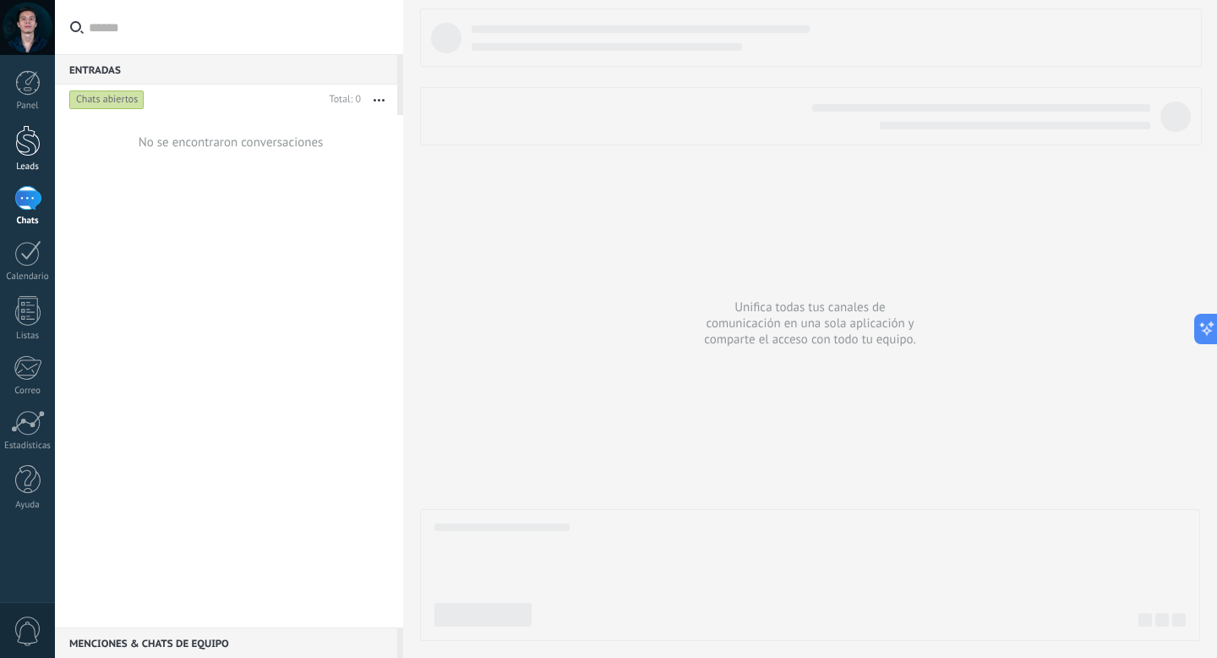 The height and width of the screenshot is (658, 1217). Describe the element at coordinates (342, 100) in the screenshot. I see `div: Total: 0` at that location.